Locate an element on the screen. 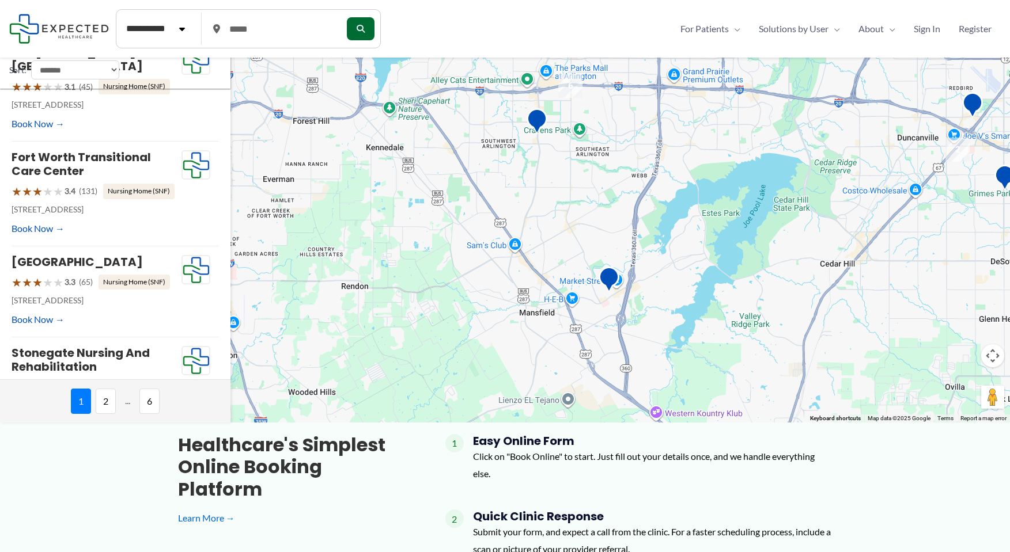 This screenshot has height=552, width=1010. span: About is located at coordinates (871, 29).